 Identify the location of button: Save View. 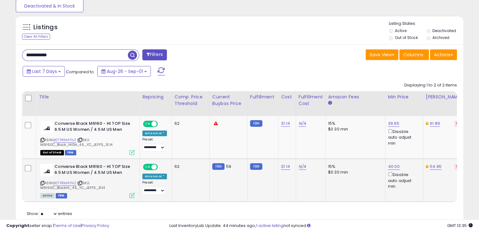
(382, 55).